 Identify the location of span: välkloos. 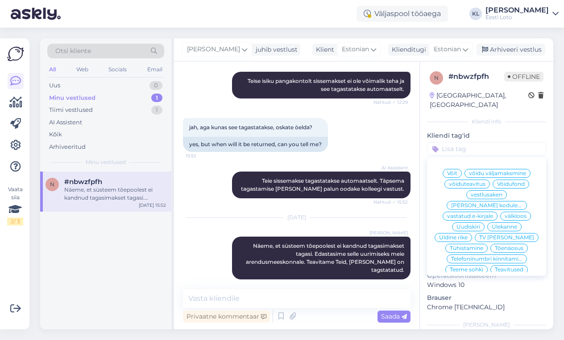
(515, 216).